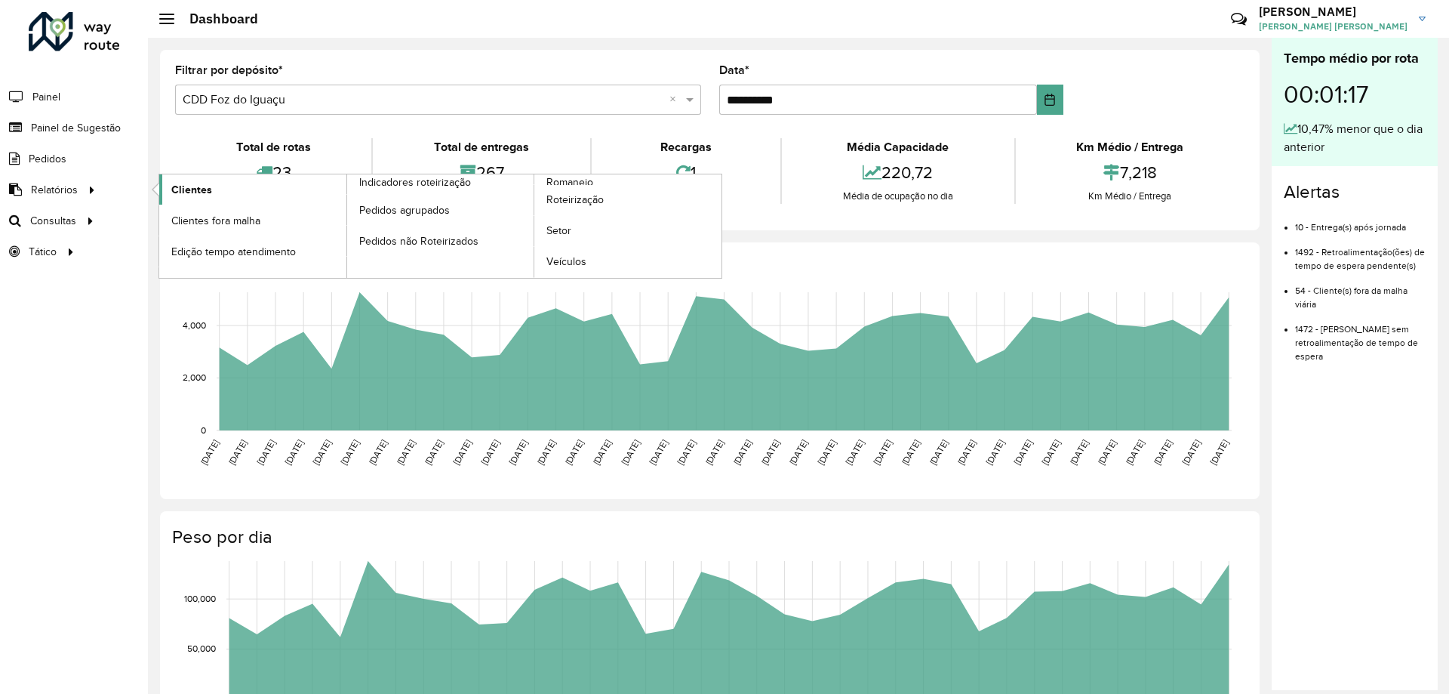 This screenshot has width=1449, height=694. What do you see at coordinates (1355, 94) in the screenshot?
I see `div: 00:01:17` at bounding box center [1355, 94].